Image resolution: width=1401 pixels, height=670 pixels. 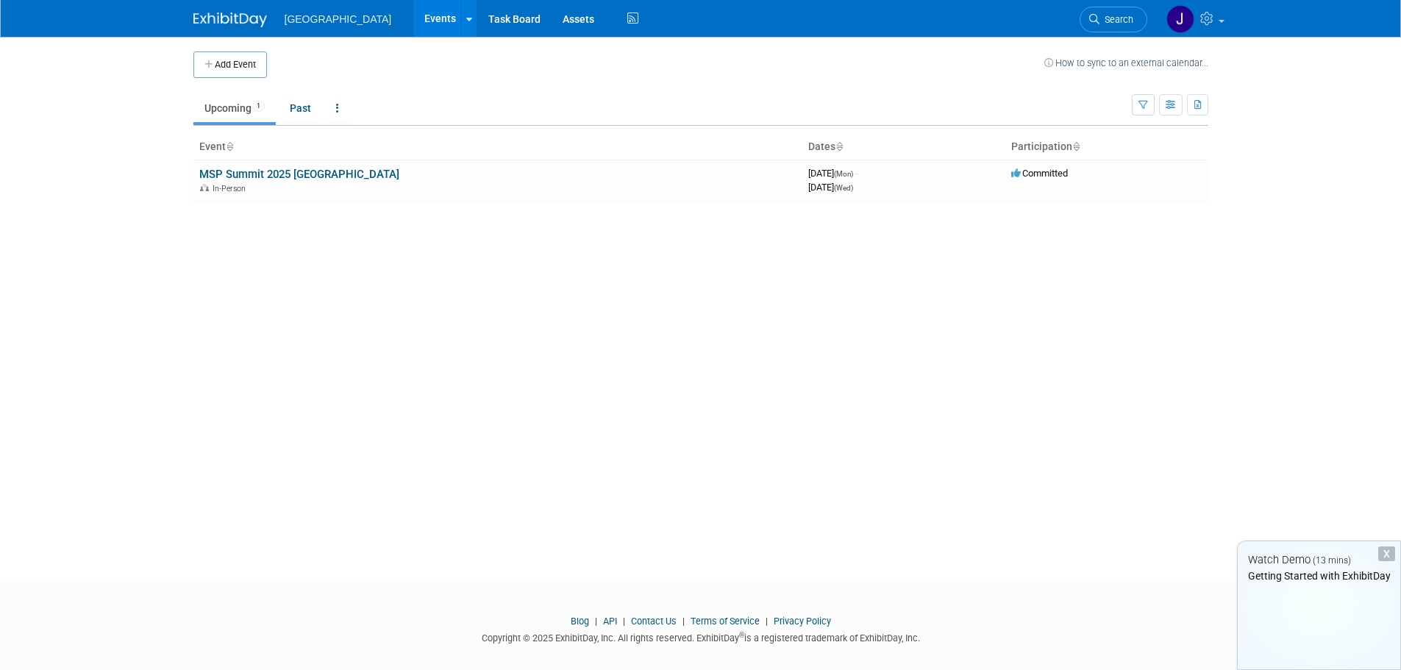 I want to click on a: Contact Us, so click(x=654, y=621).